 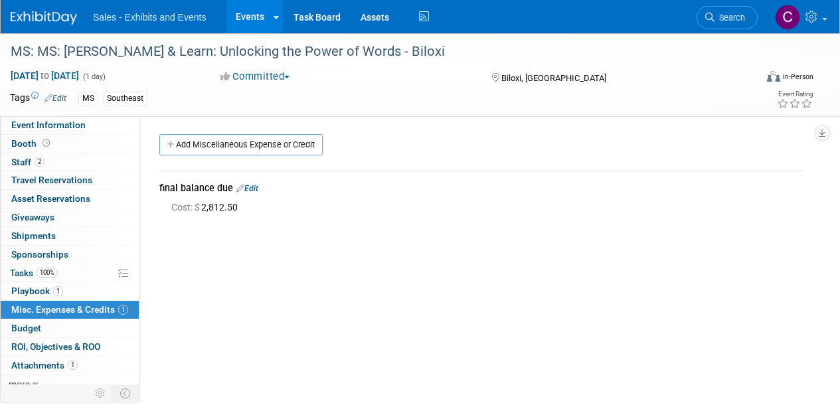 I want to click on a: Staff2, so click(x=70, y=162).